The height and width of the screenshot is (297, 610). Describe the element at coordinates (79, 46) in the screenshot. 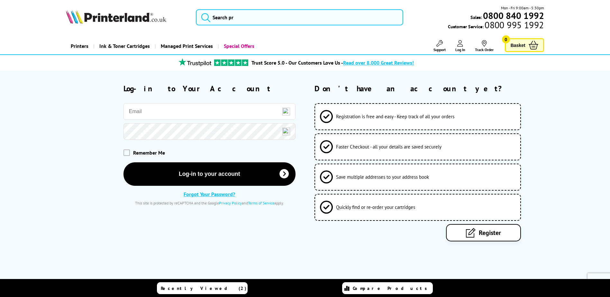

I see `a: Printers` at that location.